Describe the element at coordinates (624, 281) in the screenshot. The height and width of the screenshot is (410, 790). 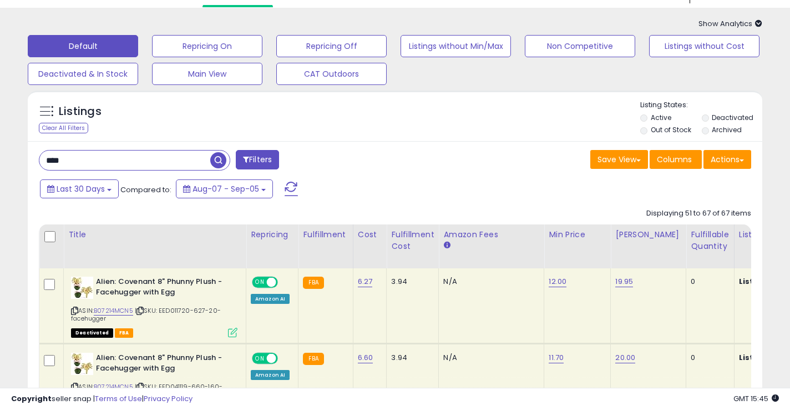
I see `a: 19.95` at that location.